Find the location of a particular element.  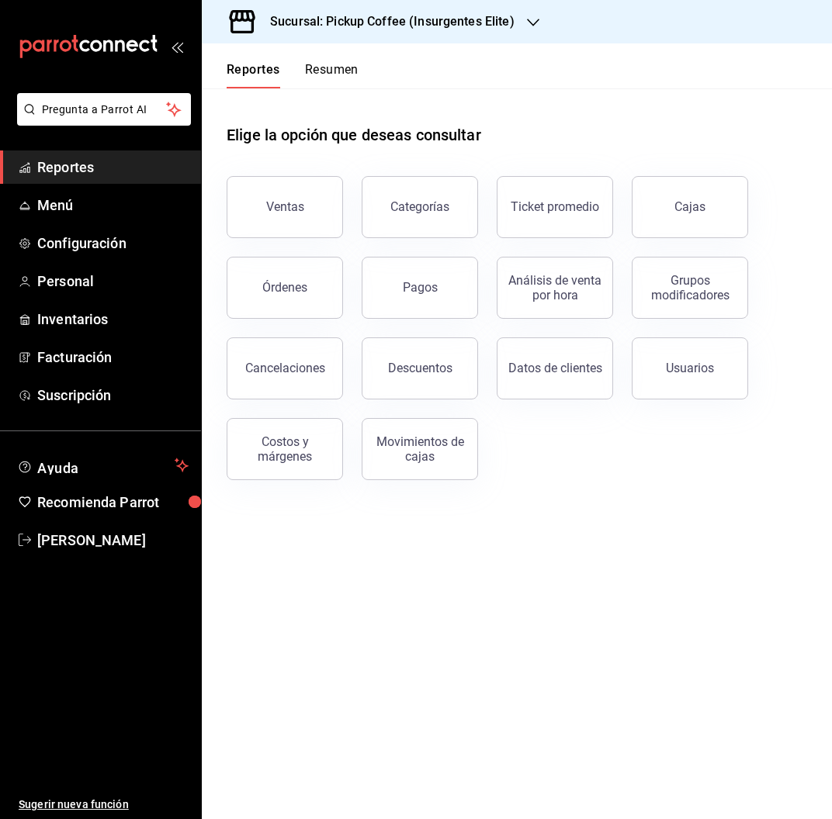

button: Cancelaciones is located at coordinates (285, 368).